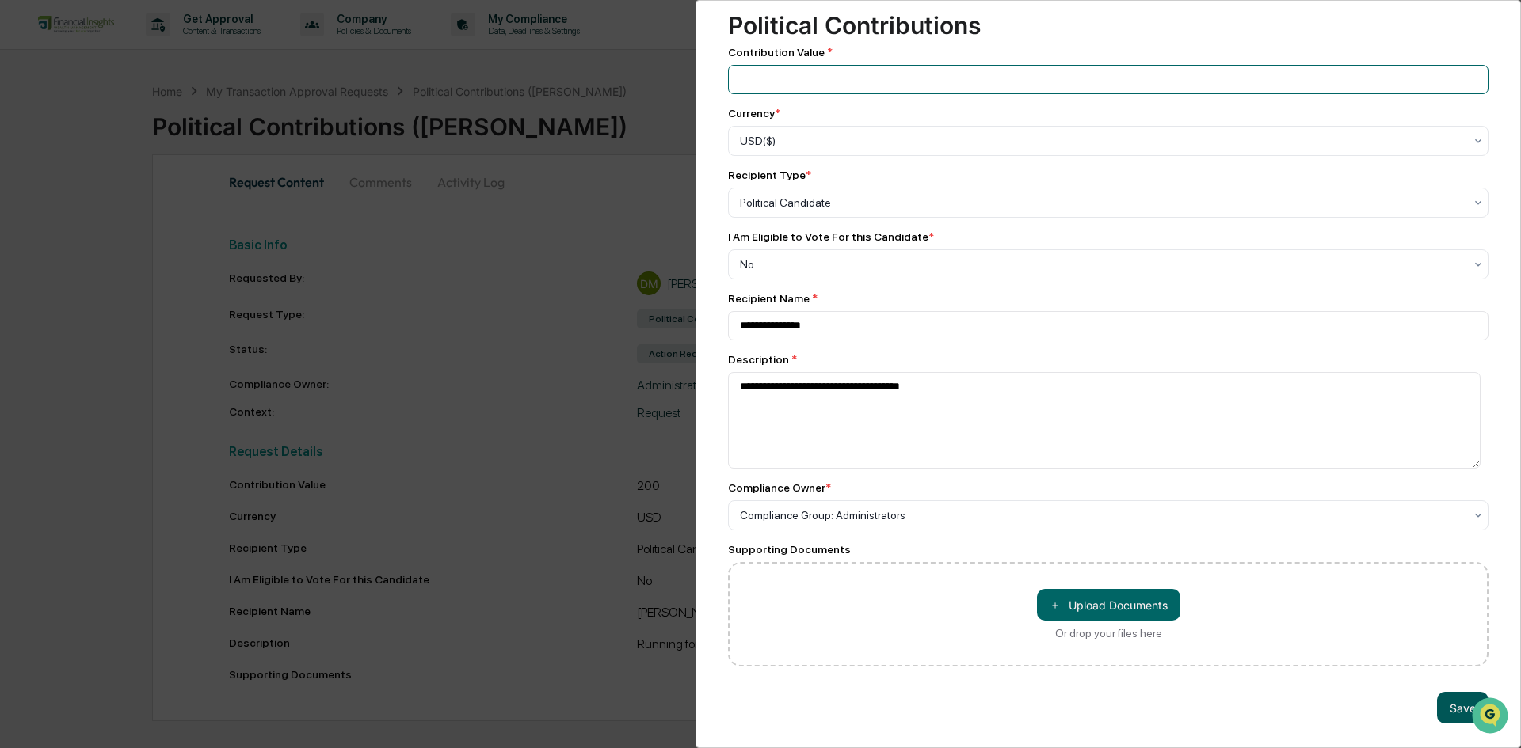  What do you see at coordinates (1108, 634) in the screenshot?
I see `div: Or drop your files here` at bounding box center [1108, 634].